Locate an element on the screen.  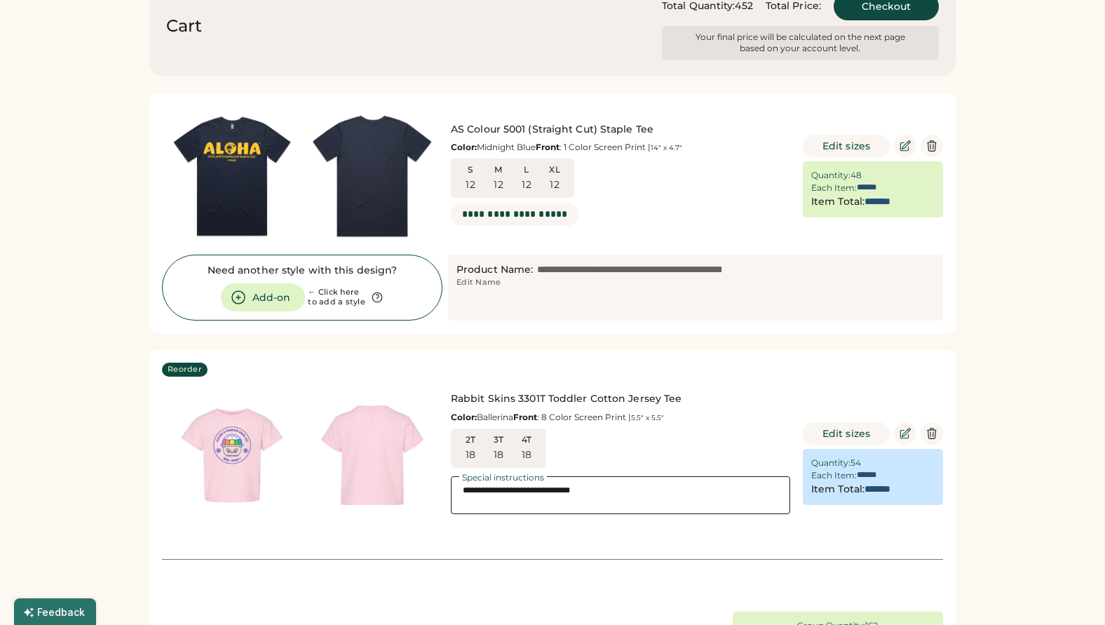
div: 48 is located at coordinates (856, 175).